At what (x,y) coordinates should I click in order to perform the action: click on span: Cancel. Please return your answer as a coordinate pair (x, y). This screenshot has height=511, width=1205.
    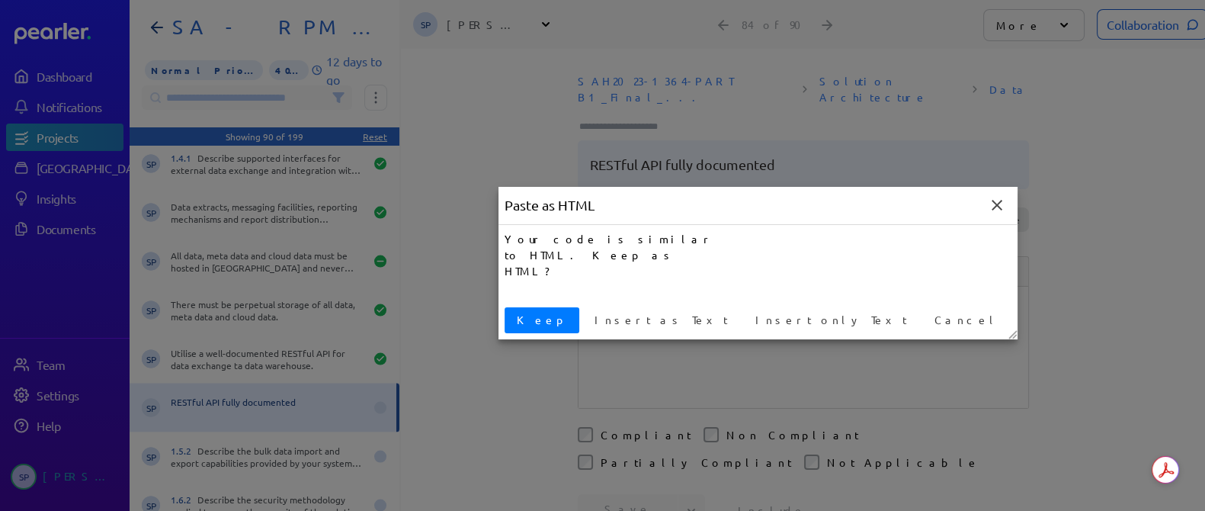
    Looking at the image, I should click on (967, 319).